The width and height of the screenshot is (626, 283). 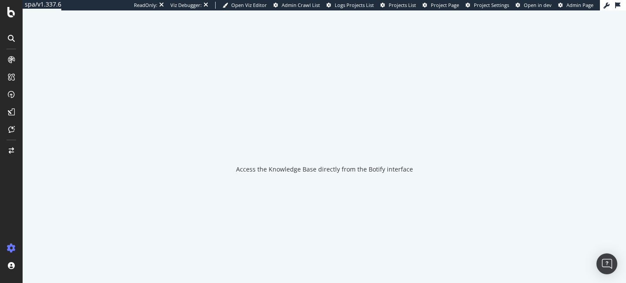 What do you see at coordinates (487, 5) in the screenshot?
I see `a: Project Settings` at bounding box center [487, 5].